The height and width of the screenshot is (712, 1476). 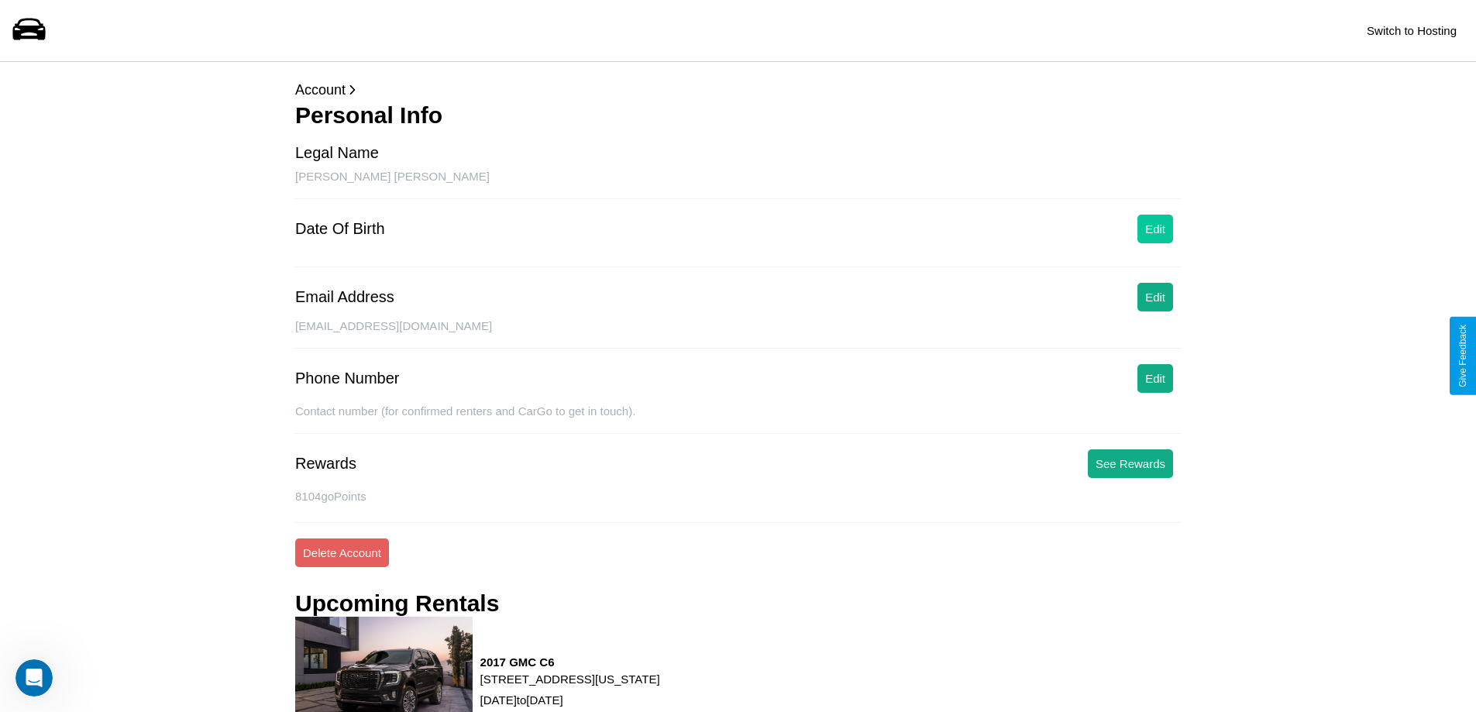 What do you see at coordinates (397, 604) in the screenshot?
I see `h3: Upcoming Rentals` at bounding box center [397, 604].